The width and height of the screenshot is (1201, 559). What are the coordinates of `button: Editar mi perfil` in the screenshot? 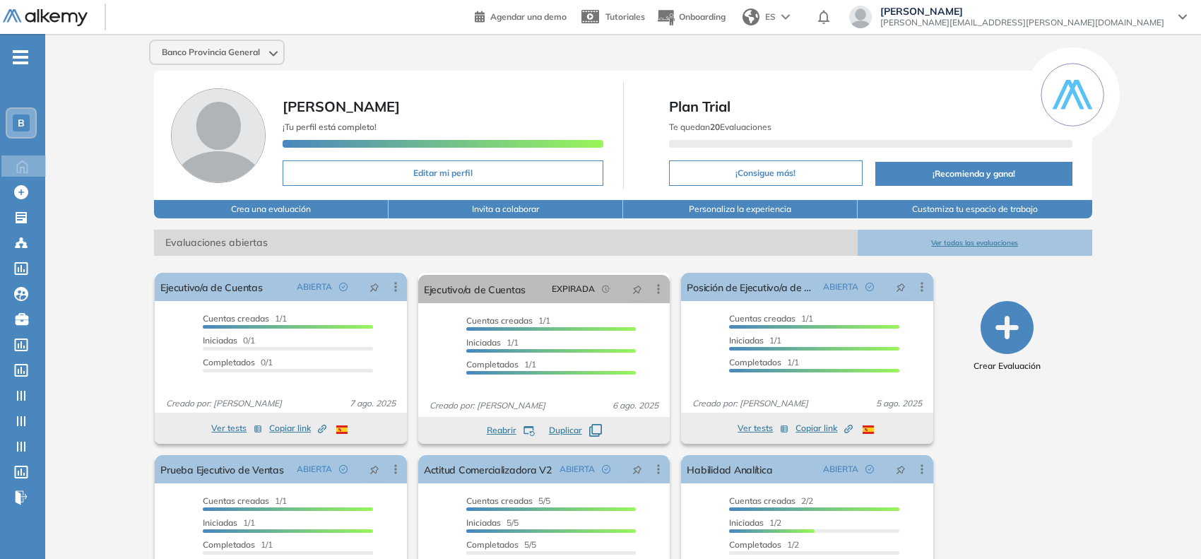 It's located at (442, 173).